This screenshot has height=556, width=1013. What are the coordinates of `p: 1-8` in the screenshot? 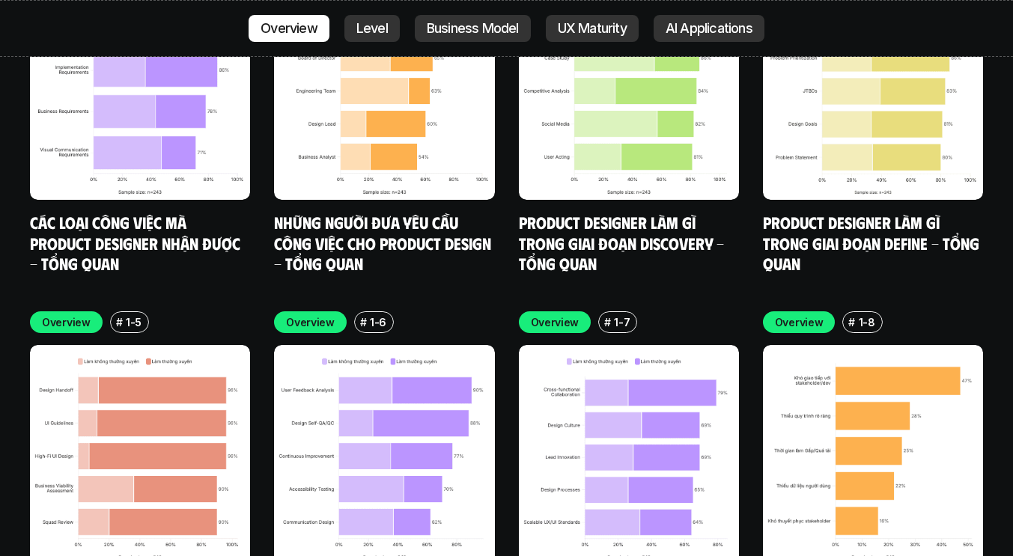 It's located at (867, 322).